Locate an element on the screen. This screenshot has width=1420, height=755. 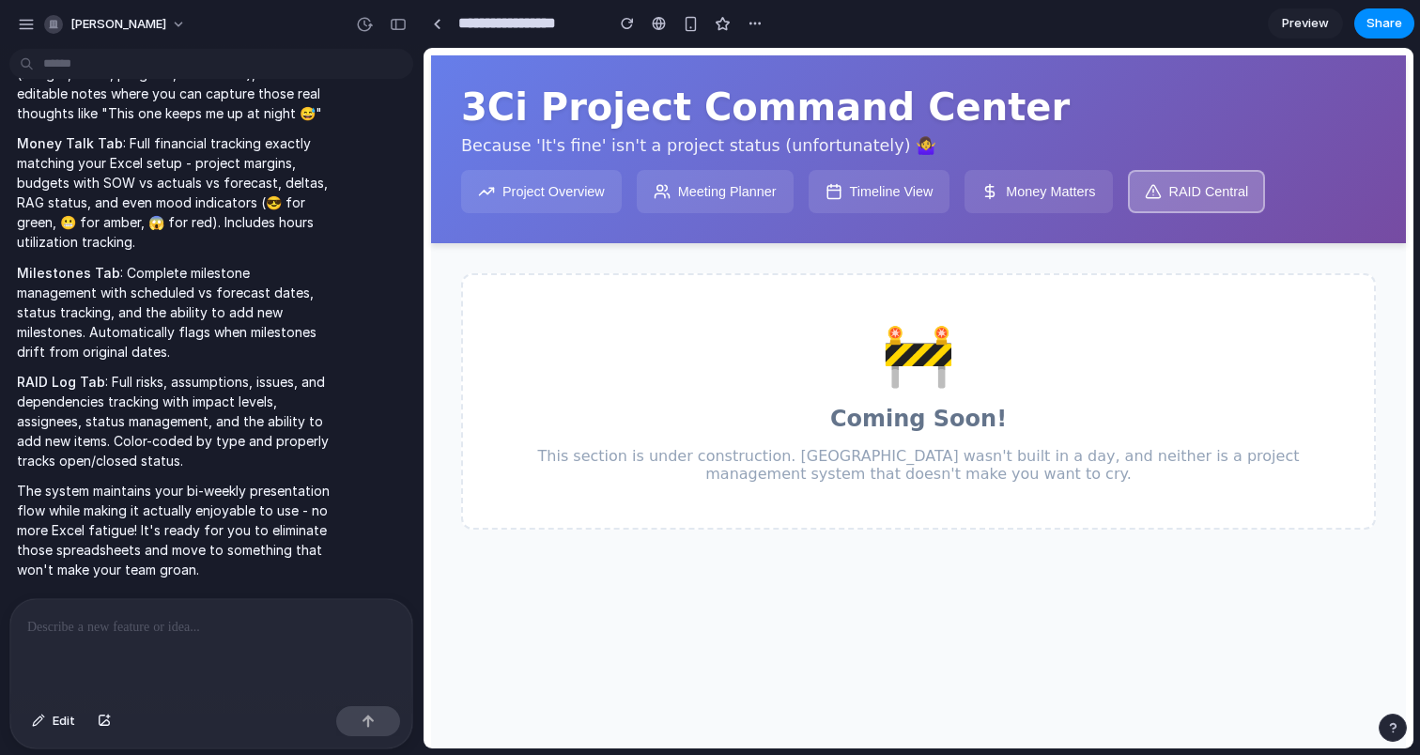
button: Project Overview is located at coordinates (117, 144).